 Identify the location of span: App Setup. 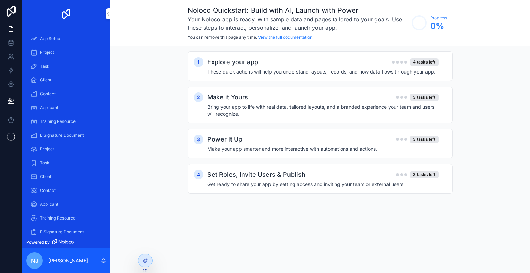
(50, 39).